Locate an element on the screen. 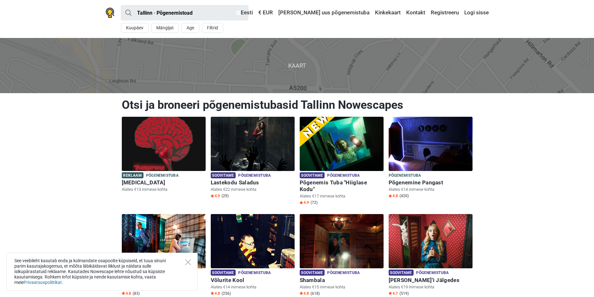  h6: Põgenemine Pangast is located at coordinates (431, 182).